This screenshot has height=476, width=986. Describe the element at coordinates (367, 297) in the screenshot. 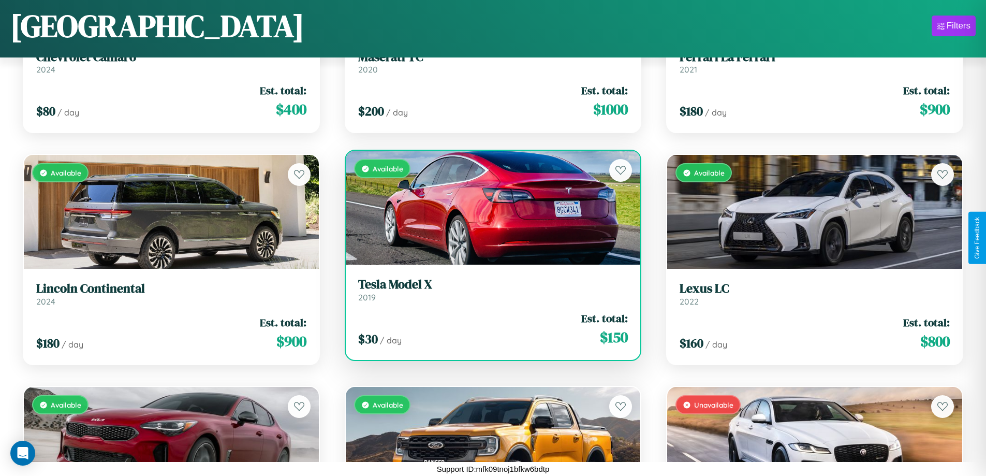

I see `span: 2019` at that location.